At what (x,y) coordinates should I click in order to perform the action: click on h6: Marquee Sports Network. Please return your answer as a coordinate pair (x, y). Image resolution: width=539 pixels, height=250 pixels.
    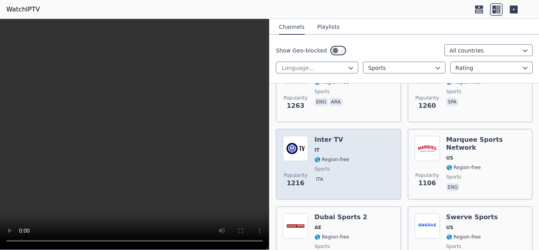
    Looking at the image, I should click on (486, 144).